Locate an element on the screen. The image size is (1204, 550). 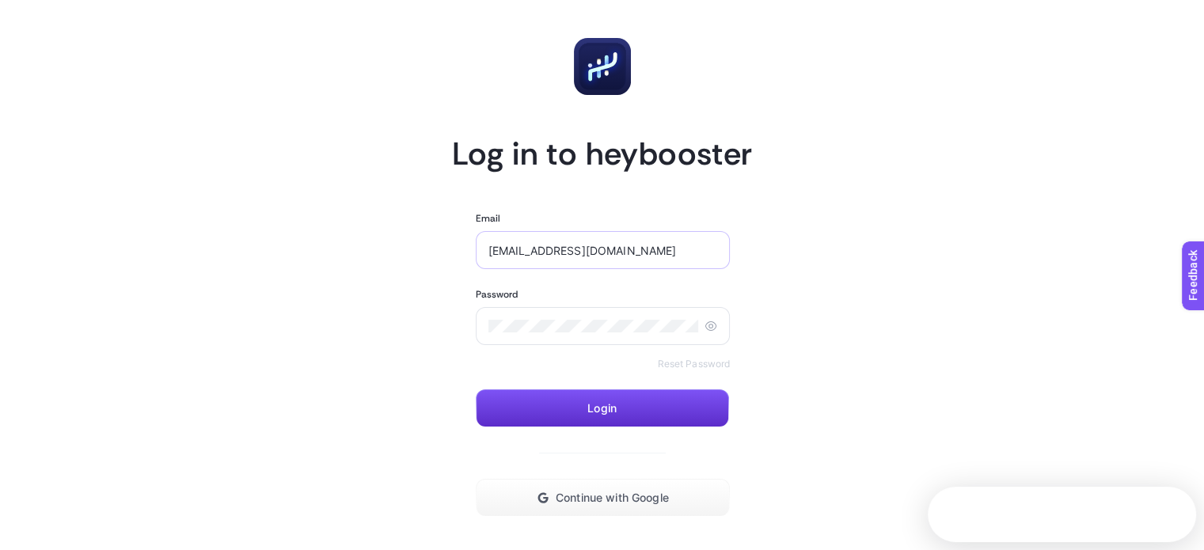
input: Enter your email address is located at coordinates (603, 250).